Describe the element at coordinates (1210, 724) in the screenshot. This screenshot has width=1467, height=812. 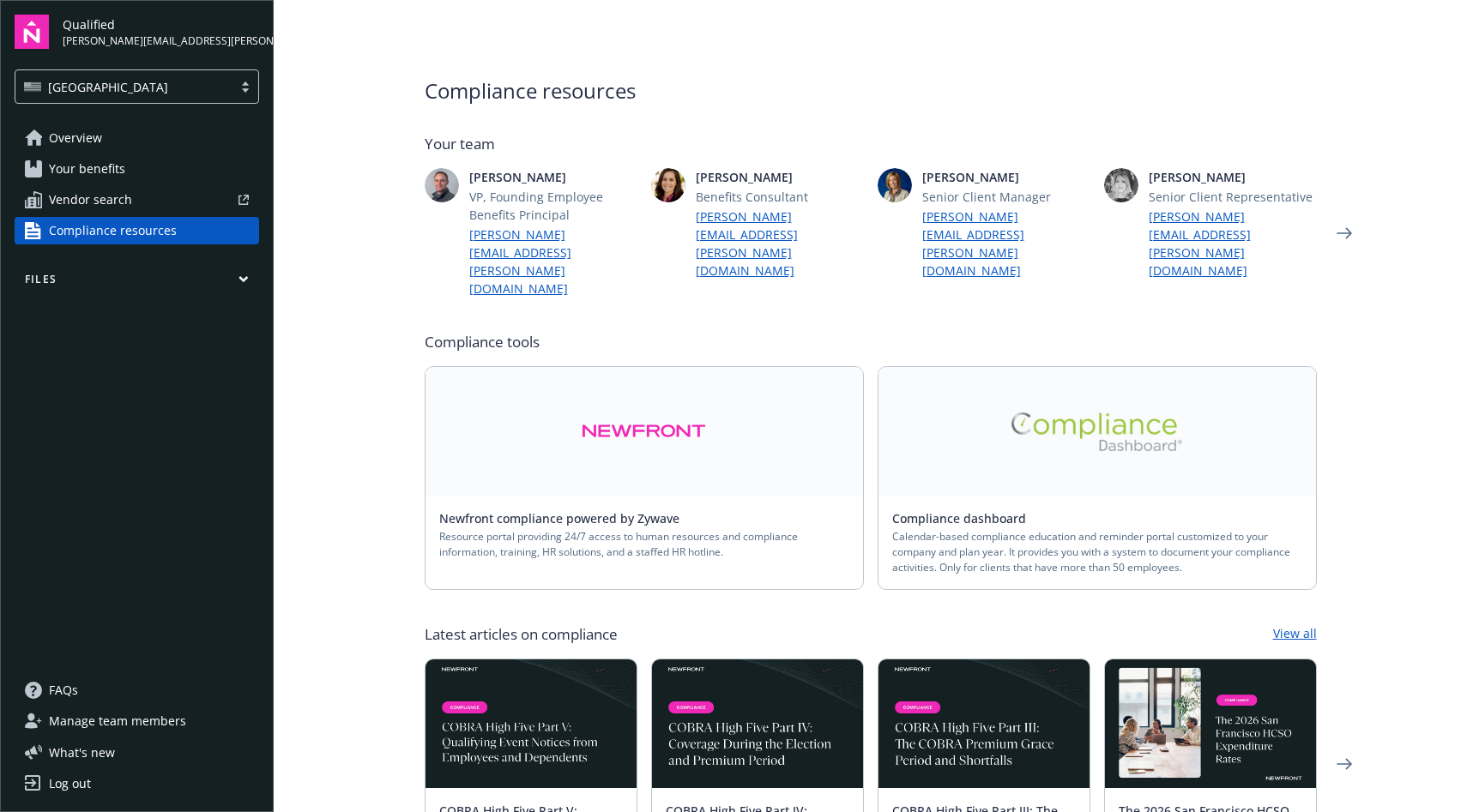
I see `a: BLOG+Card Image - Compliance - 2026 SF HCSO Expenditure Rates - 08-26-25.jpg` at that location.